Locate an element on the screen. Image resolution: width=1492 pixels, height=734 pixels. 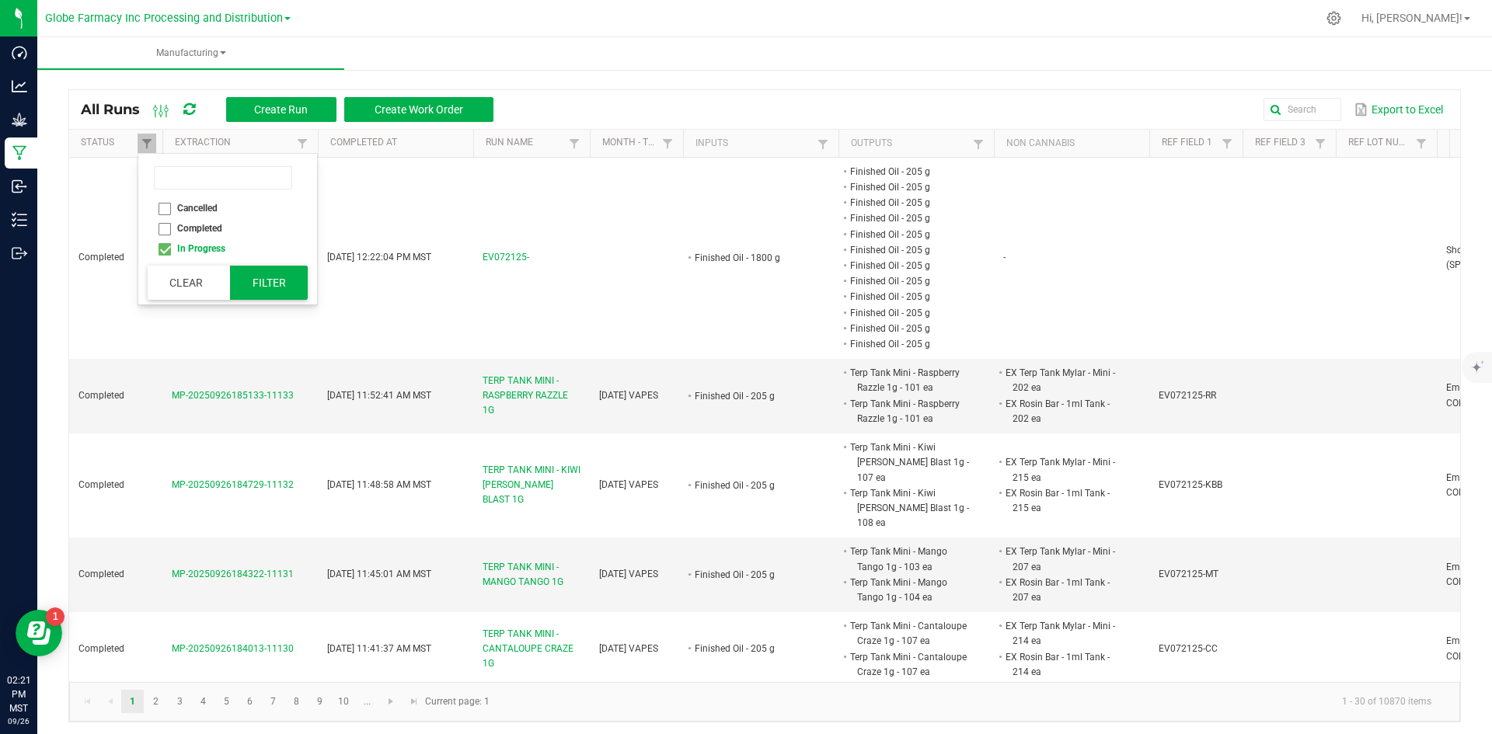
a: Completed AtSortable is located at coordinates (399, 143).